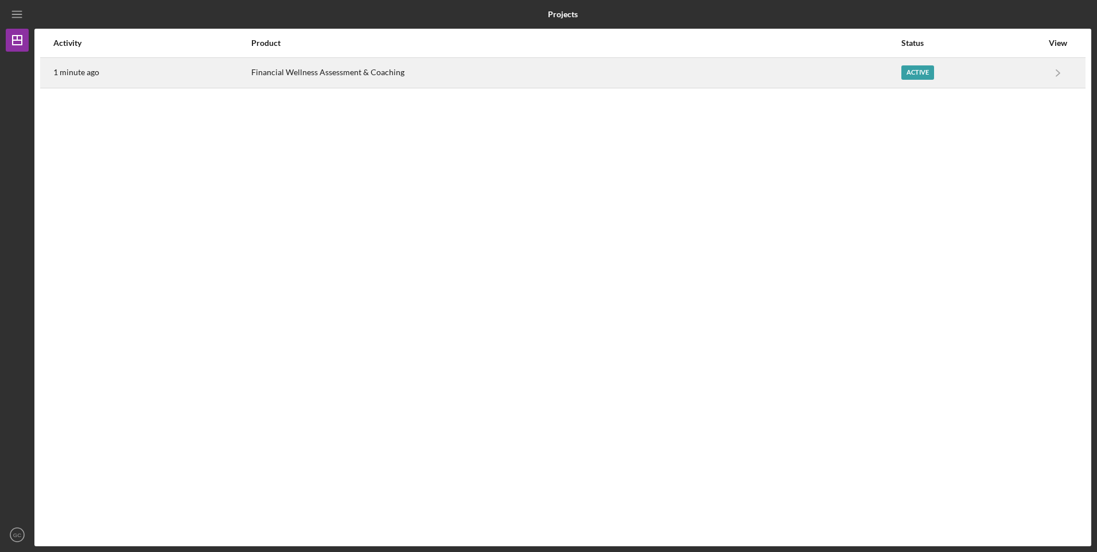 This screenshot has width=1097, height=552. What do you see at coordinates (17, 535) in the screenshot?
I see `button: GC` at bounding box center [17, 535].